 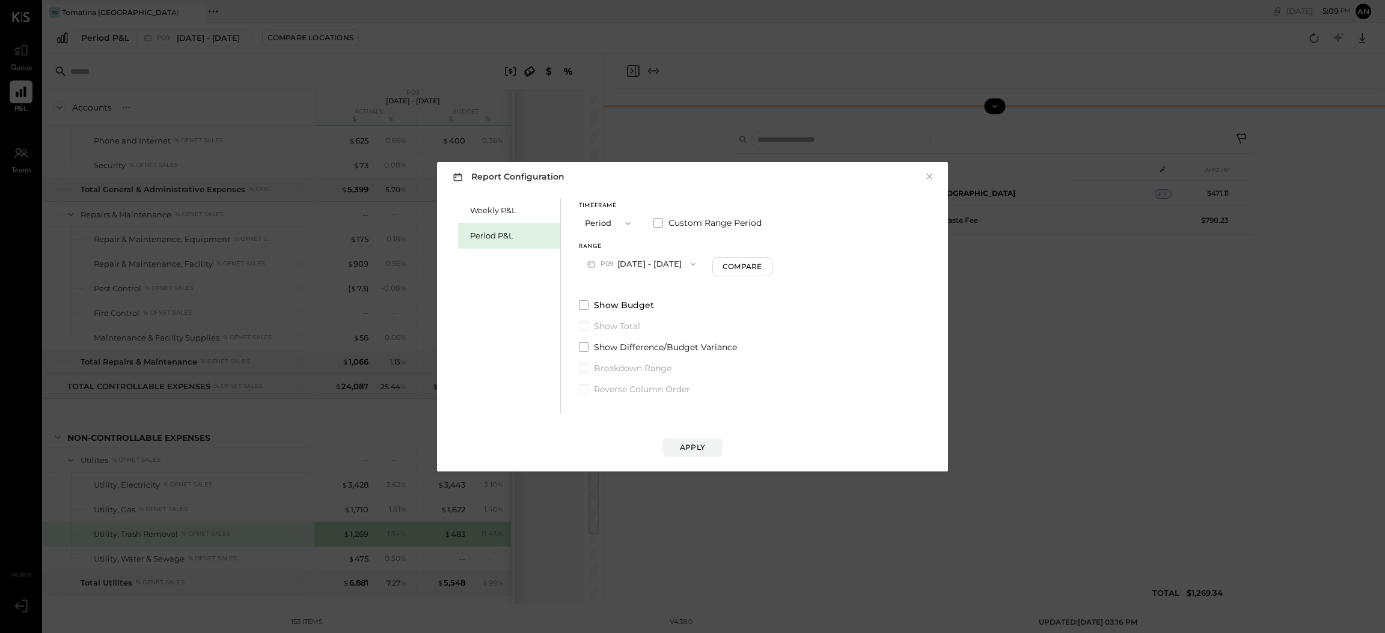 I want to click on div: Period P&L, so click(x=512, y=236).